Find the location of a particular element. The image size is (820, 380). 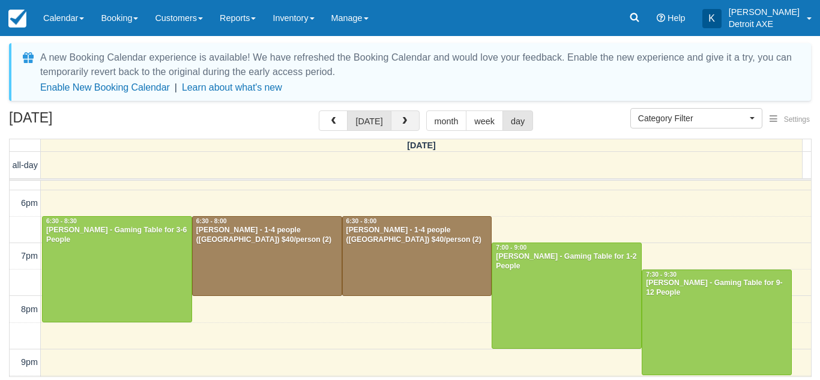

i: Help is located at coordinates (661, 18).